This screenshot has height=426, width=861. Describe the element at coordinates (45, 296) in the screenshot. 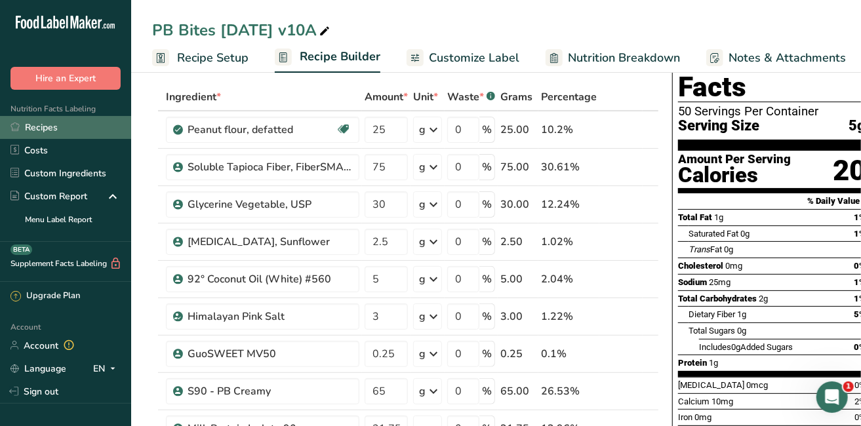

I see `div: Upgrade Plan` at that location.